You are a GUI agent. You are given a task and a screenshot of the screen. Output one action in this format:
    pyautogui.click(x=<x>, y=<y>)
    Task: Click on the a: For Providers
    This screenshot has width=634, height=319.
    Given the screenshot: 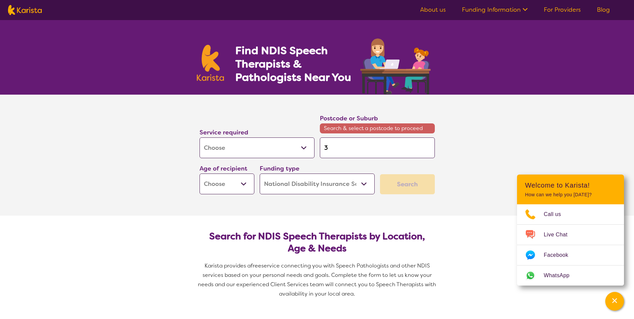 What is the action you would take?
    pyautogui.click(x=562, y=10)
    